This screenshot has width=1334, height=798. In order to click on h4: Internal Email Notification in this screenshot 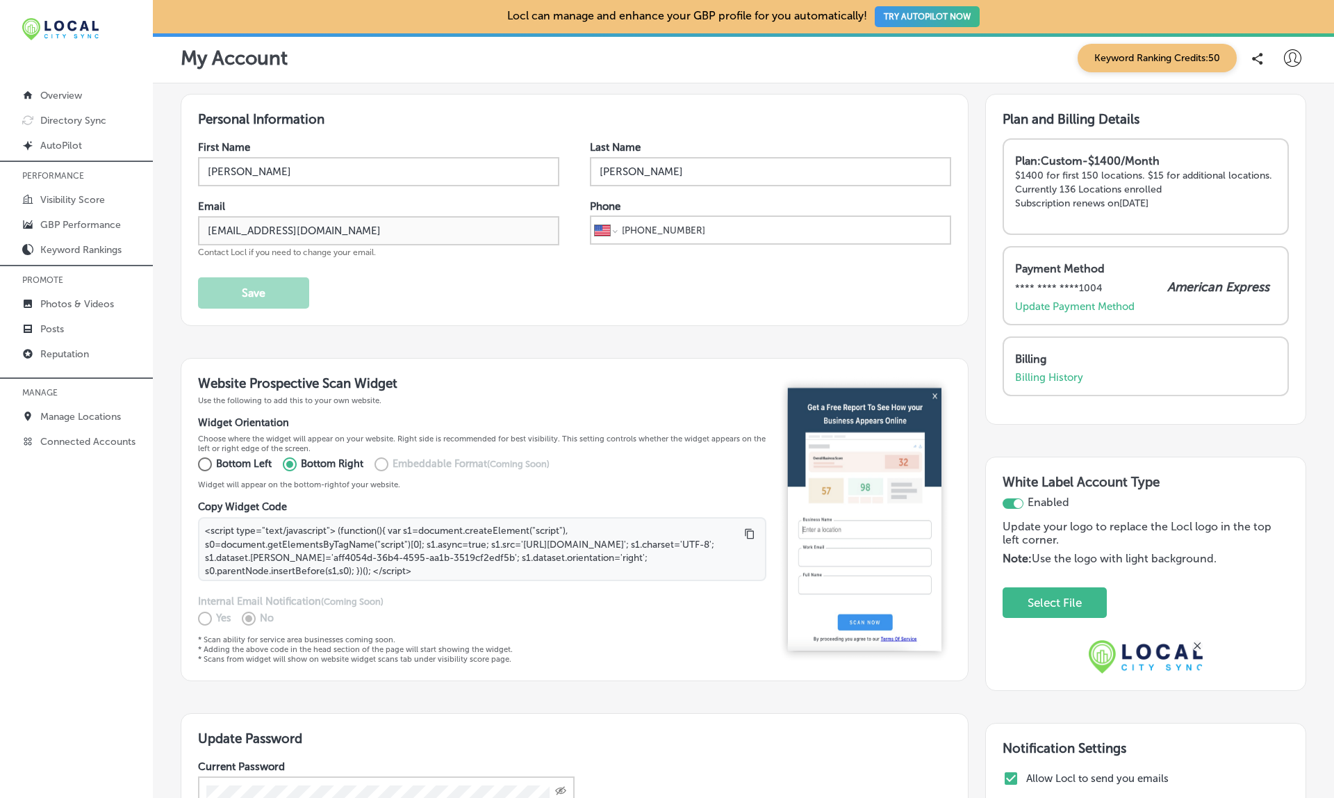, I will do `click(482, 601)`.